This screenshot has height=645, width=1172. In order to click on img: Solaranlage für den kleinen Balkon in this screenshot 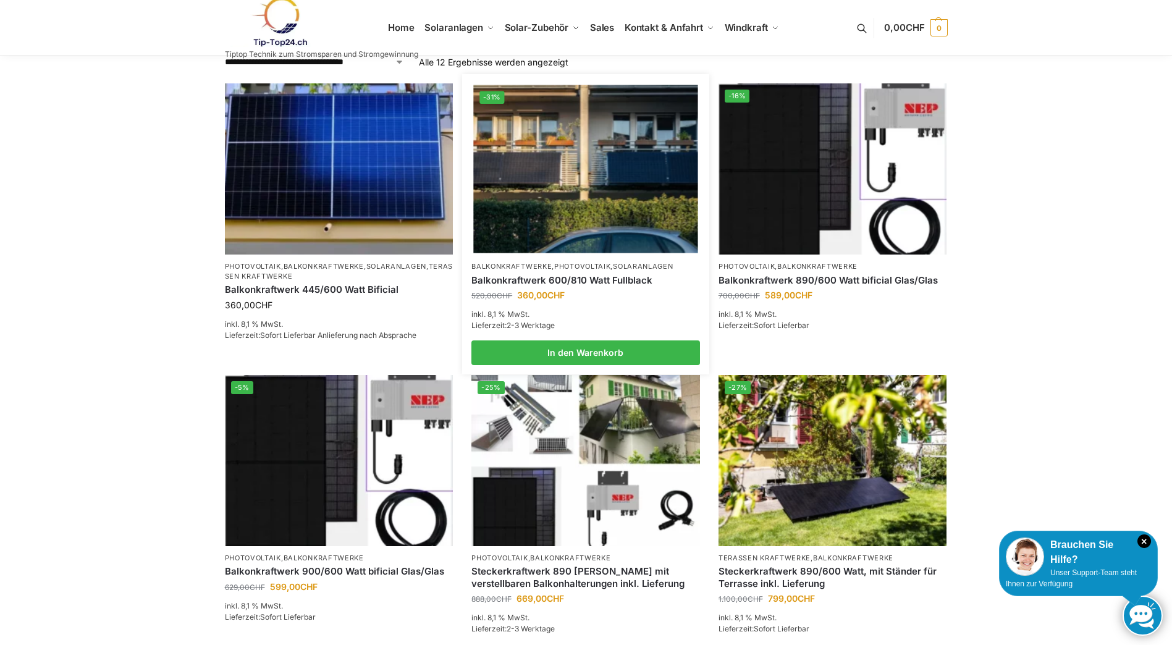, I will do `click(339, 169)`.